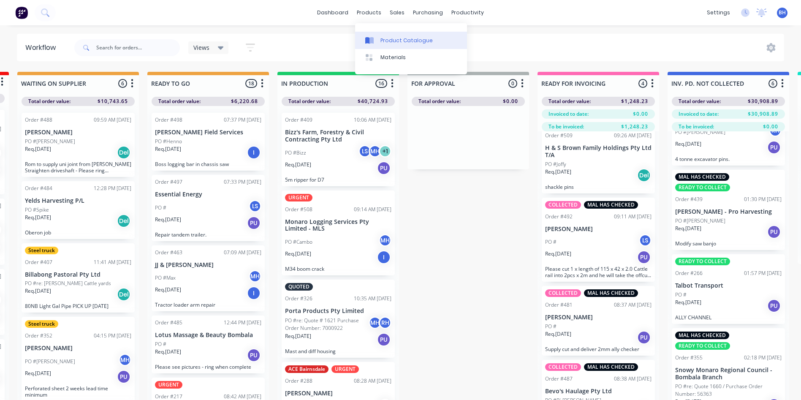 This screenshot has width=801, height=400. I want to click on div: Order #509, so click(559, 136).